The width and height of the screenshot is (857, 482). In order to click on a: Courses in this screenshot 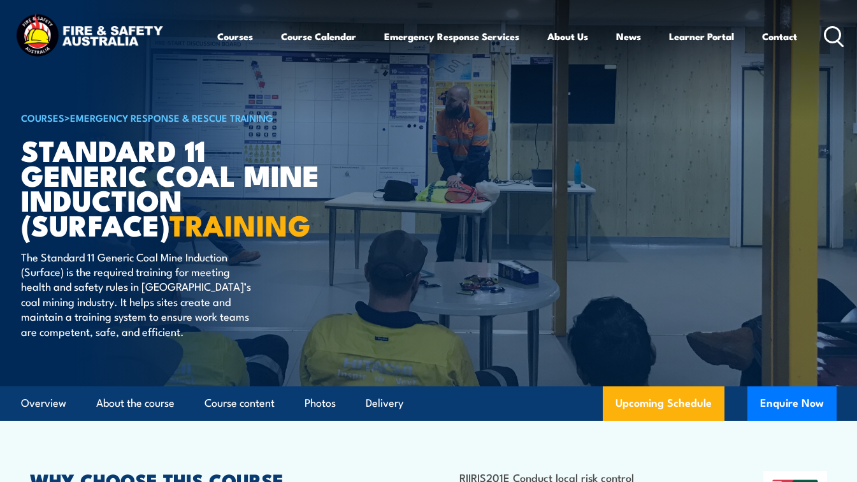, I will do `click(235, 36)`.